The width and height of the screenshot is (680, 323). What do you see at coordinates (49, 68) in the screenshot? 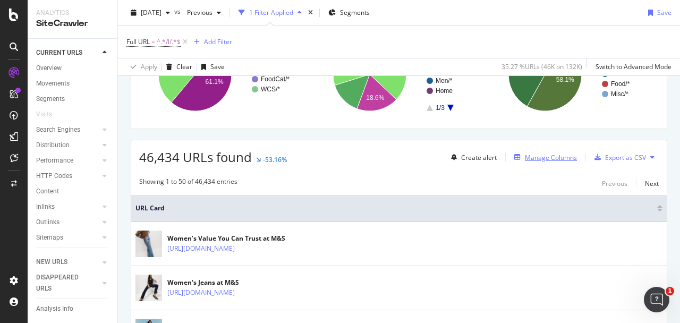
I see `div: Overview` at bounding box center [49, 68].